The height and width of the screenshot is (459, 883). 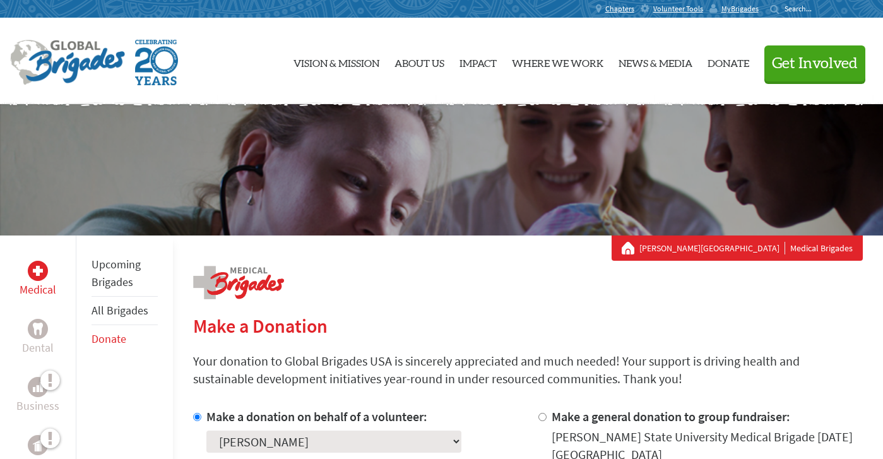 What do you see at coordinates (557, 61) in the screenshot?
I see `a: Where We Work` at bounding box center [557, 61].